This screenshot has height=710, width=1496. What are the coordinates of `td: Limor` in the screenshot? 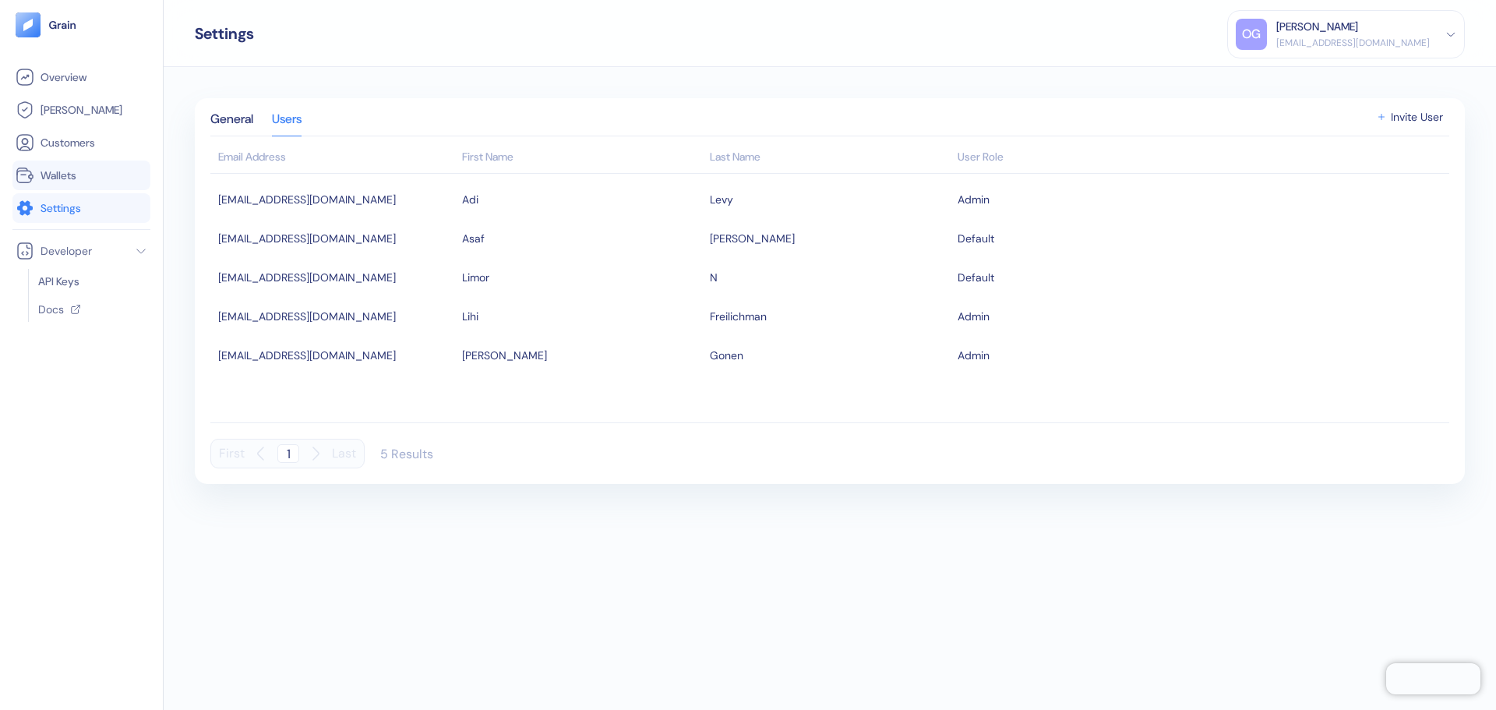 It's located at (582, 277).